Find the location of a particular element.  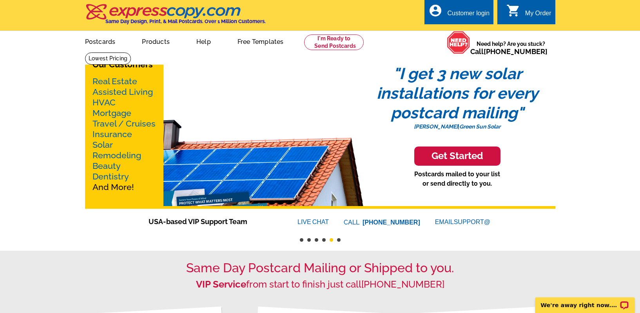

h2: from start to finish just call is located at coordinates (320, 285).